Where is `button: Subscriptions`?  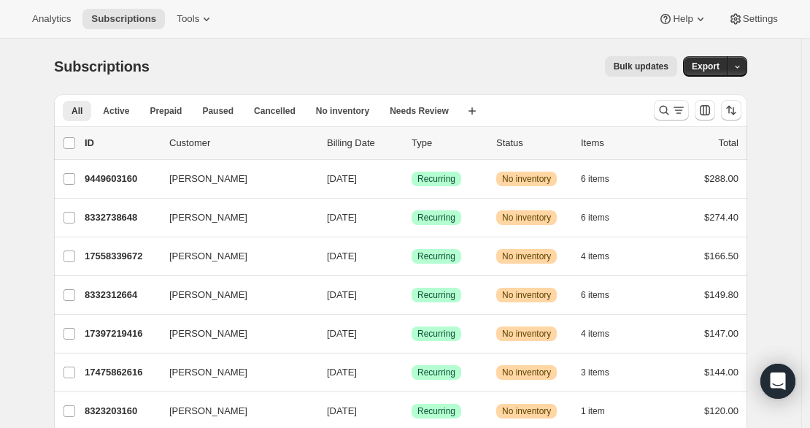
button: Subscriptions is located at coordinates (123, 19).